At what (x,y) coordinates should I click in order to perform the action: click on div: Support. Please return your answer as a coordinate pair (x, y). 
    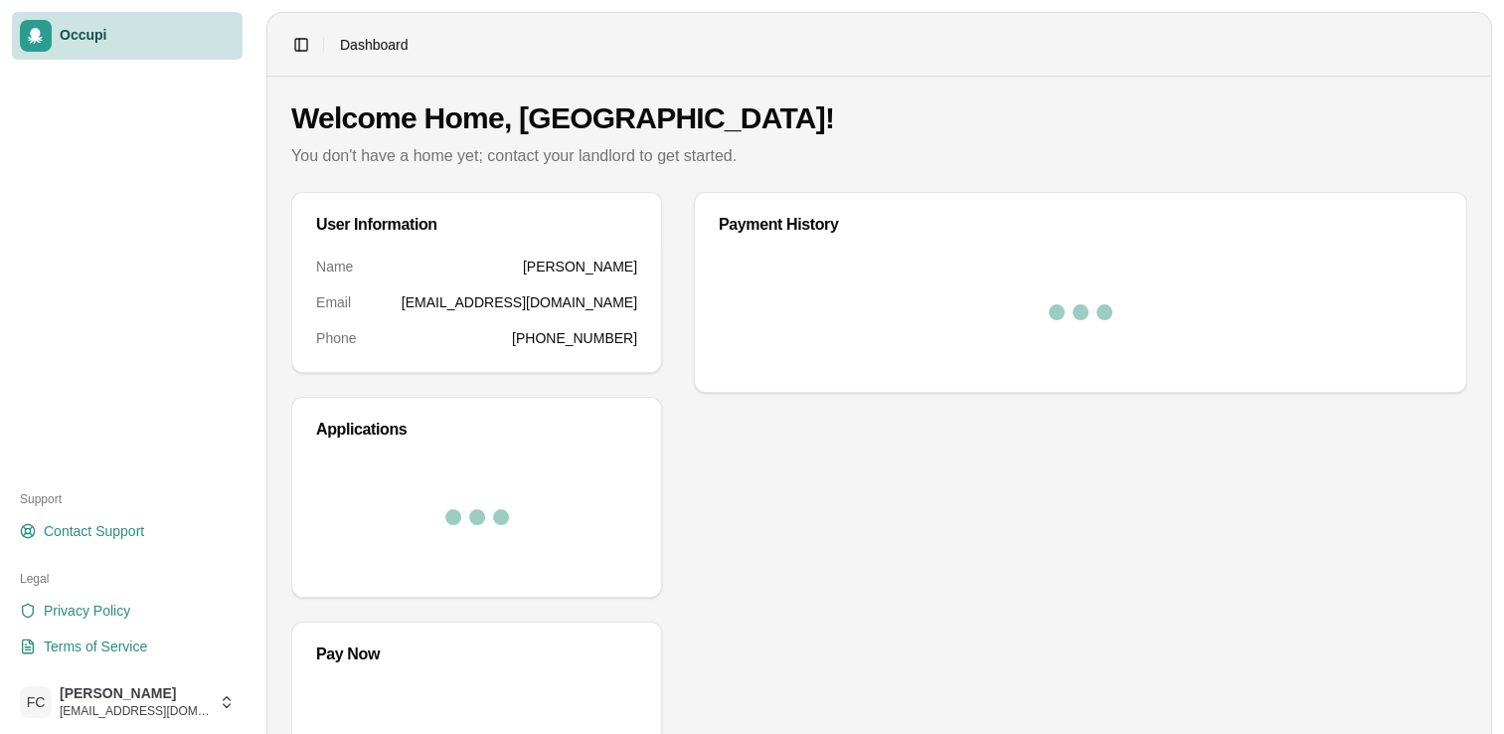
    Looking at the image, I should click on (127, 499).